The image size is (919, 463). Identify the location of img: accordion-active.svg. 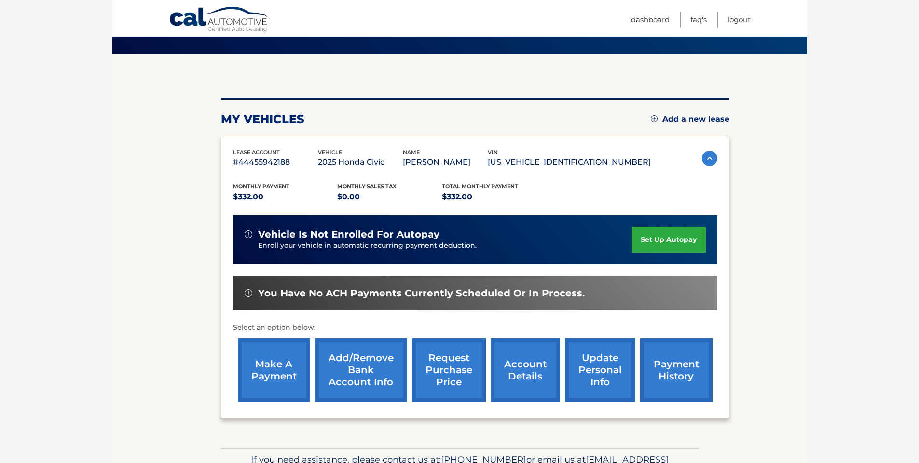
(710, 158).